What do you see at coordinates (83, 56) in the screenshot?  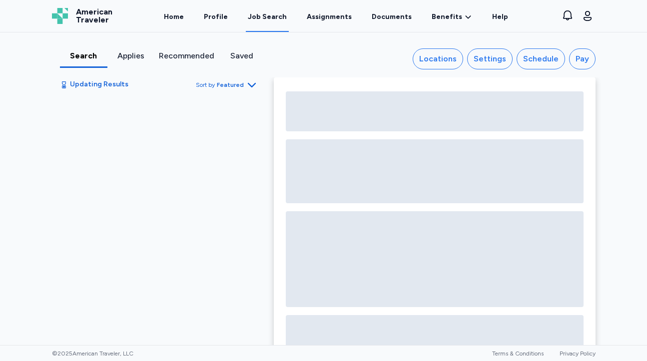 I see `div: Search` at bounding box center [83, 56].